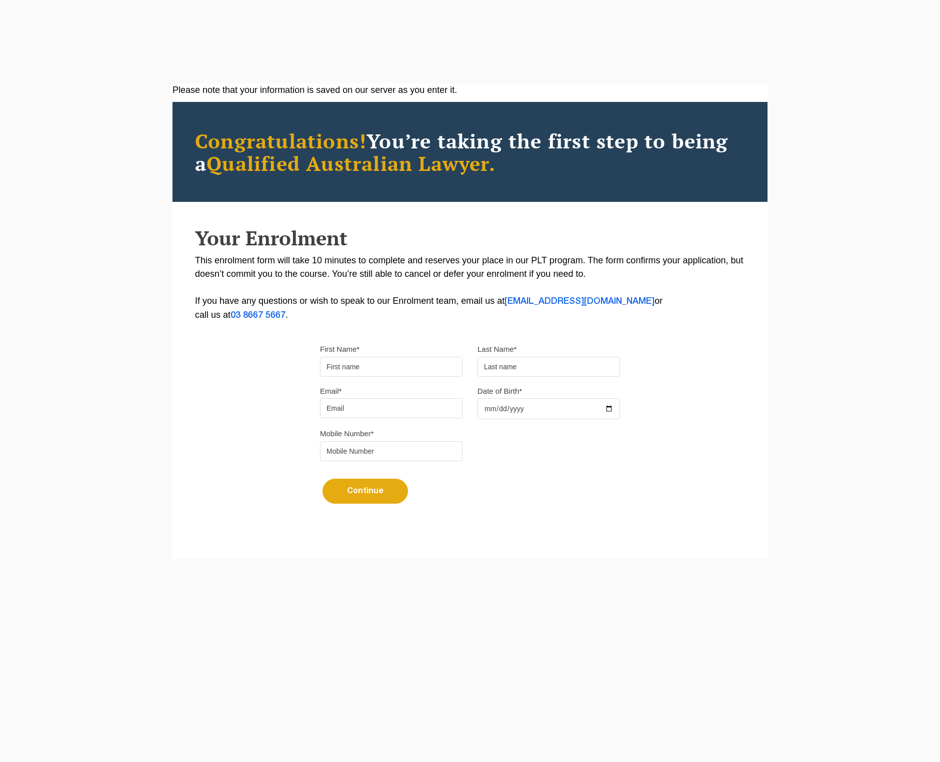 This screenshot has height=762, width=940. I want to click on label: First Name*, so click(339, 349).